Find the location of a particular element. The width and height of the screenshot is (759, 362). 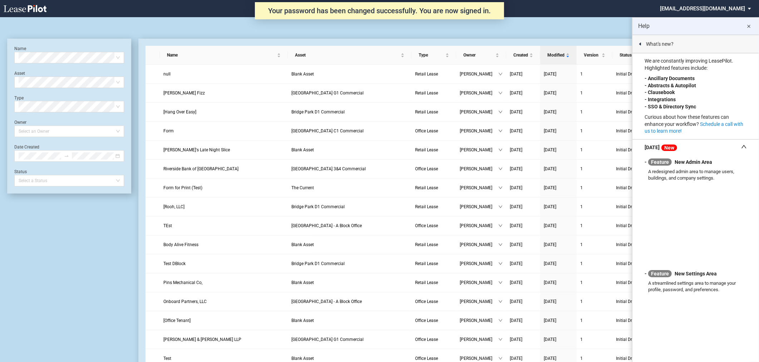

span: null is located at coordinates (167, 74).